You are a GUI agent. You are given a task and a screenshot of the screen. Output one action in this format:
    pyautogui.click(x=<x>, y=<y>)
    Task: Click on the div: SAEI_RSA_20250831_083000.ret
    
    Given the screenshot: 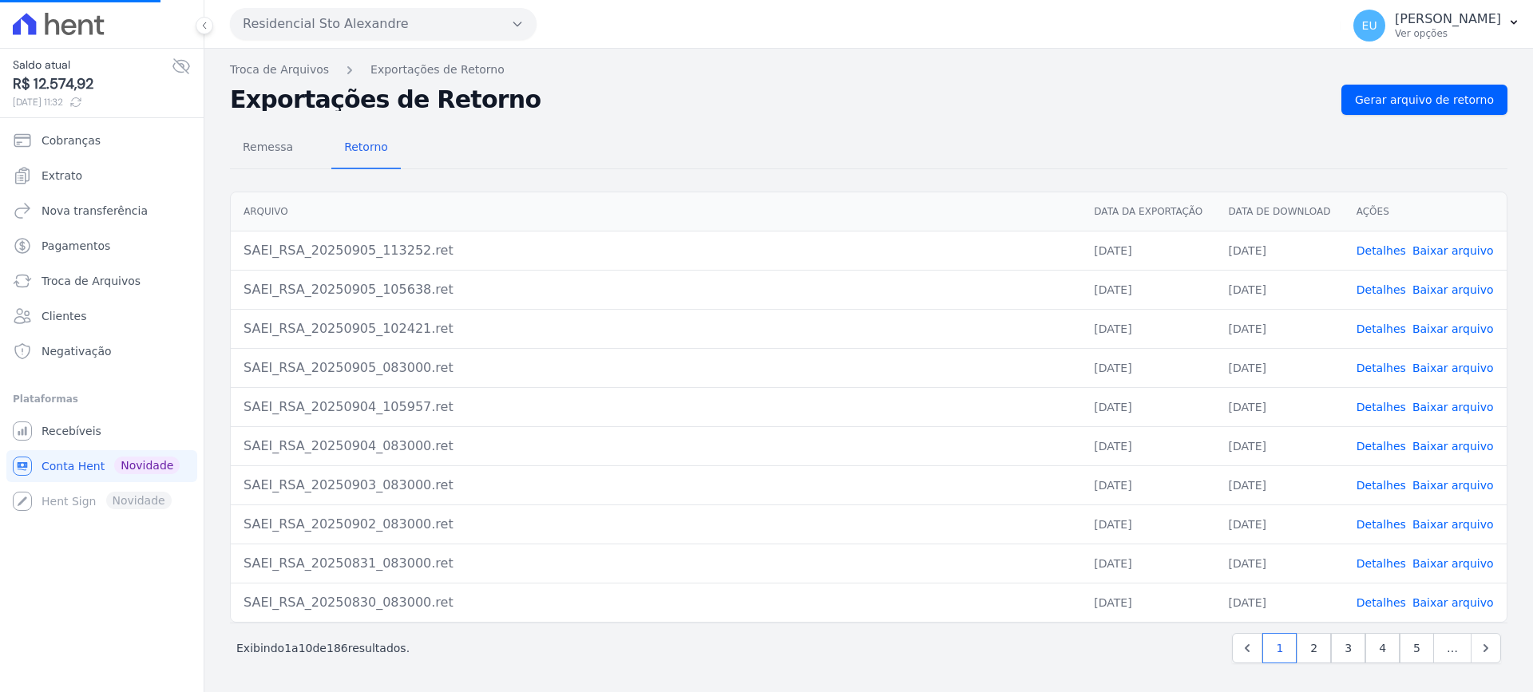 What is the action you would take?
    pyautogui.click(x=655, y=564)
    